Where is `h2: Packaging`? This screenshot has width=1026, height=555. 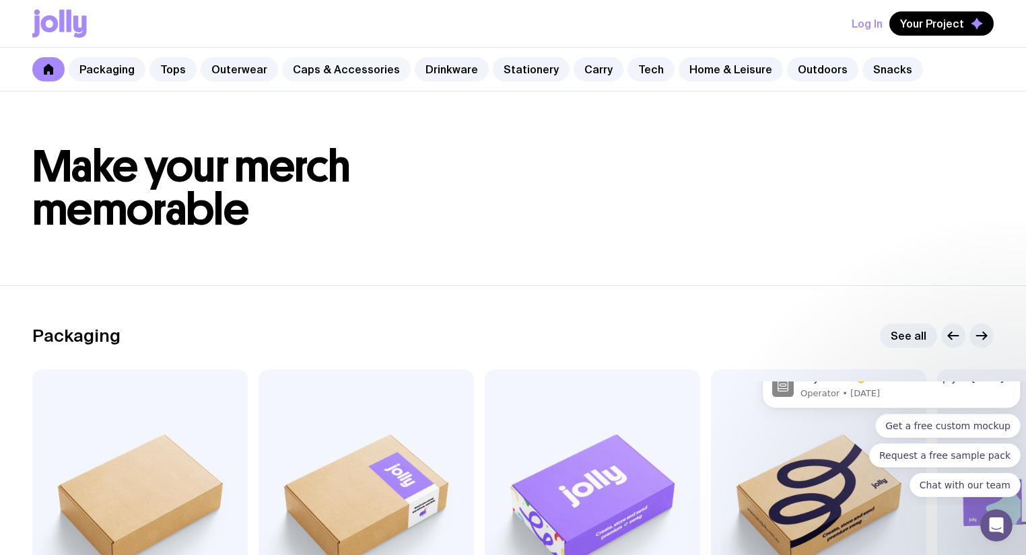 h2: Packaging is located at coordinates (76, 336).